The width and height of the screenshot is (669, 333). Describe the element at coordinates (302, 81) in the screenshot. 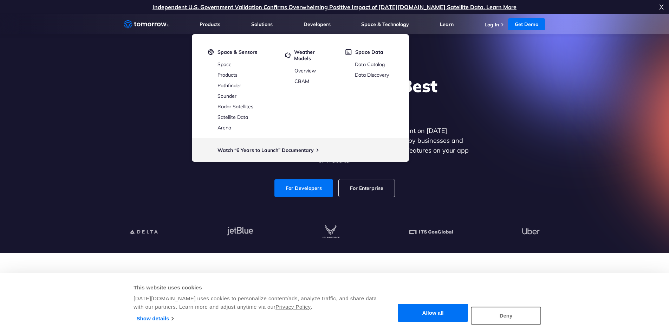

I see `a: CBAM` at that location.